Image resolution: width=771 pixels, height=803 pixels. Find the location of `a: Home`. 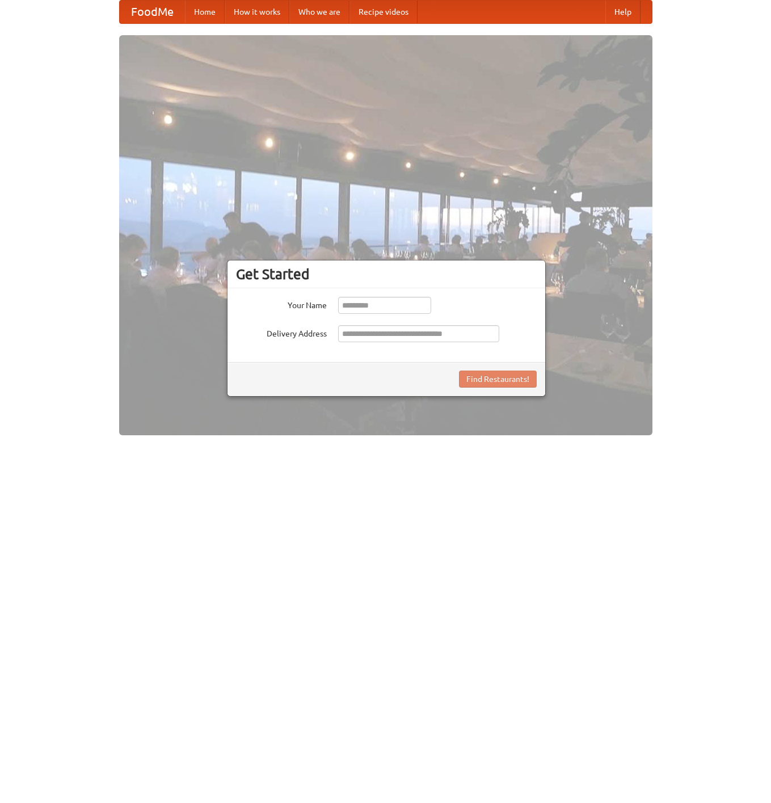

a: Home is located at coordinates (205, 12).